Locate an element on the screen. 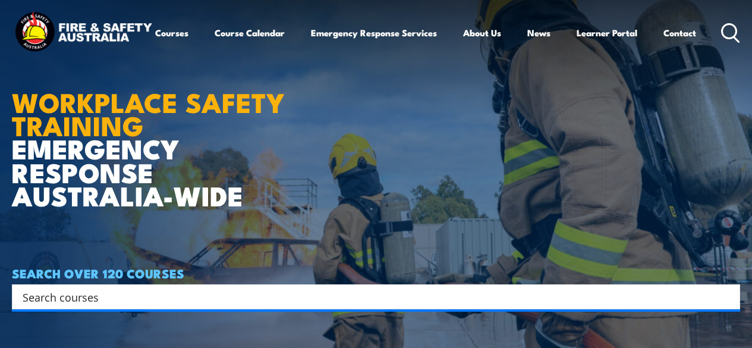 Image resolution: width=752 pixels, height=348 pixels. h1: EMERGENCY RESPONSE AUSTRALIA-WIDE is located at coordinates (157, 133).